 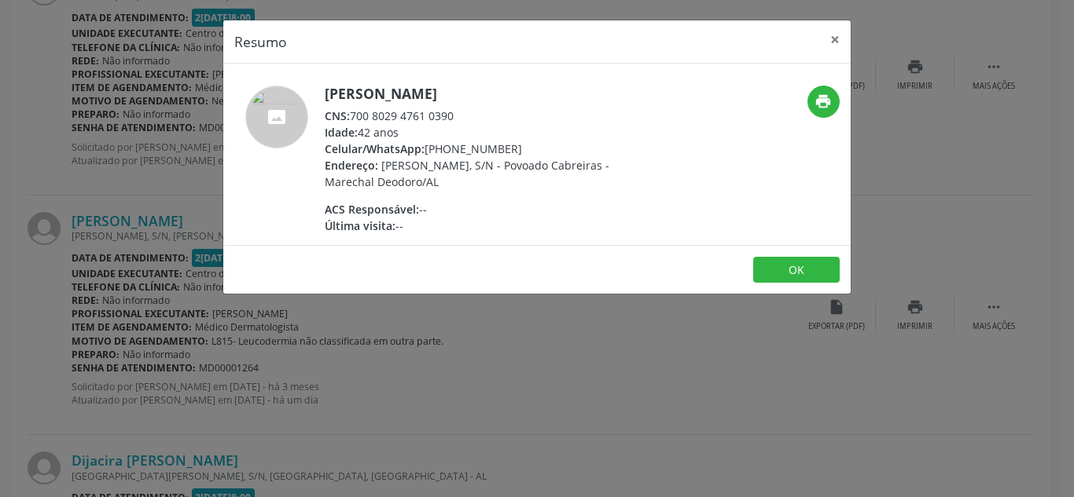 I want to click on button: print, so click(x=823, y=101).